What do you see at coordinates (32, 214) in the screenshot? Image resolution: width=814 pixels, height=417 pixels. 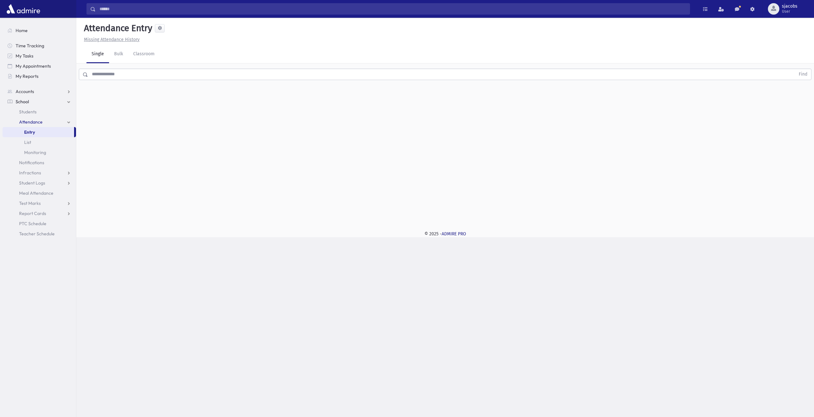 I see `span: Report Cards` at bounding box center [32, 214].